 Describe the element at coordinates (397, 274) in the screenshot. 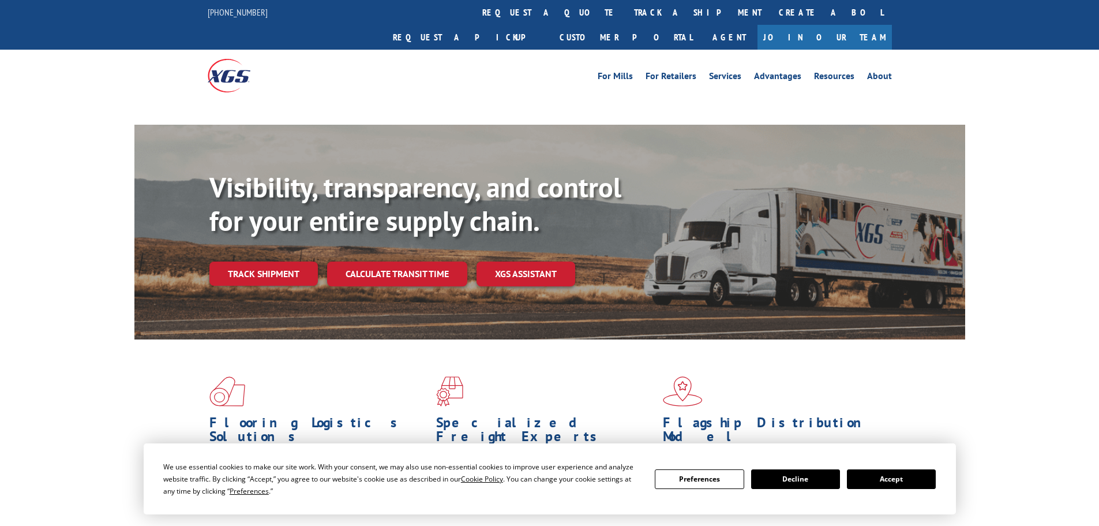

I see `a: Calculate transit time` at that location.